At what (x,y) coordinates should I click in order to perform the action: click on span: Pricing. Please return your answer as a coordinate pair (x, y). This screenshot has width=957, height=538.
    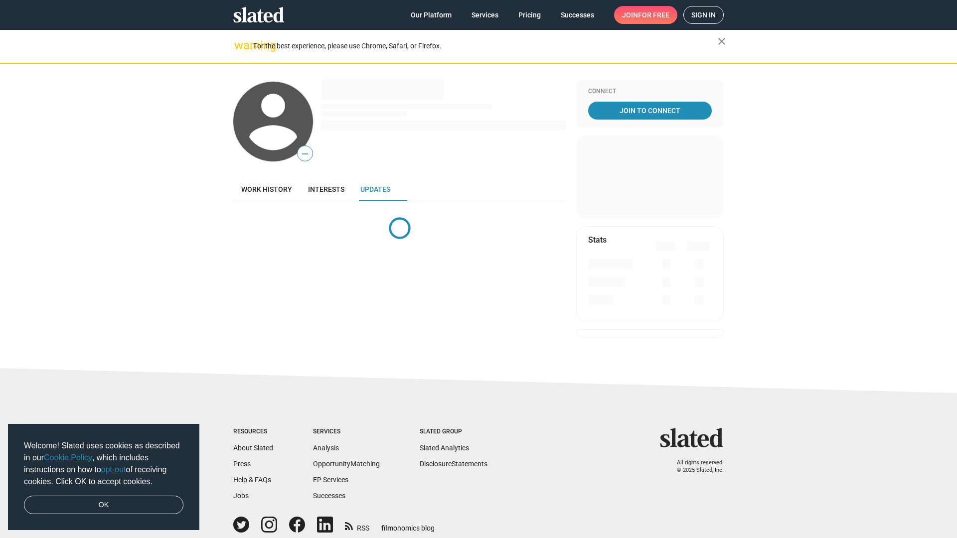
    Looking at the image, I should click on (529, 15).